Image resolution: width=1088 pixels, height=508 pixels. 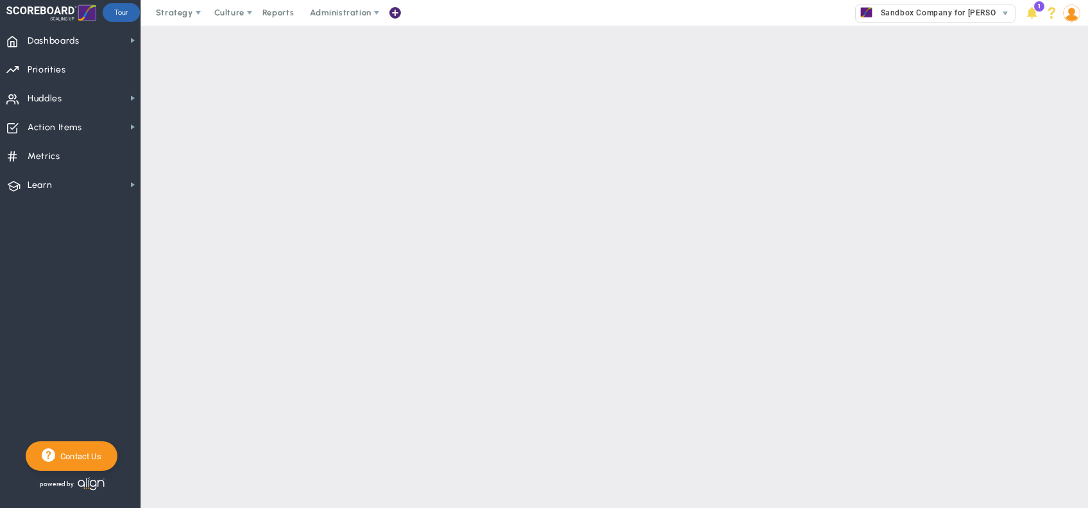 I want to click on span: Dashboards, so click(x=53, y=41).